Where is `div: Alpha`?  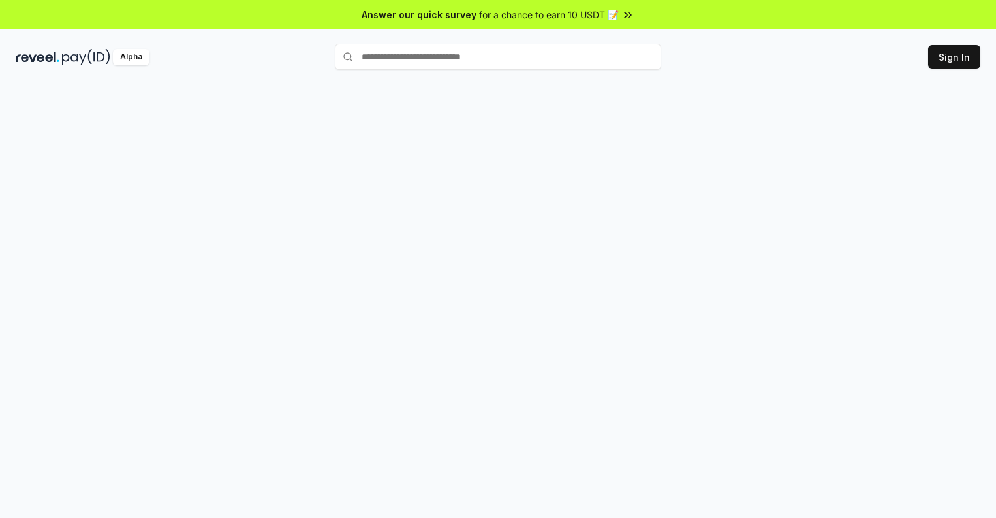 div: Alpha is located at coordinates (131, 57).